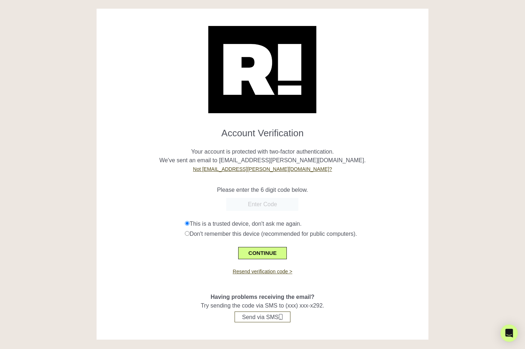 The width and height of the screenshot is (525, 349). Describe the element at coordinates (509, 333) in the screenshot. I see `div: Open Intercom Messenger` at that location.